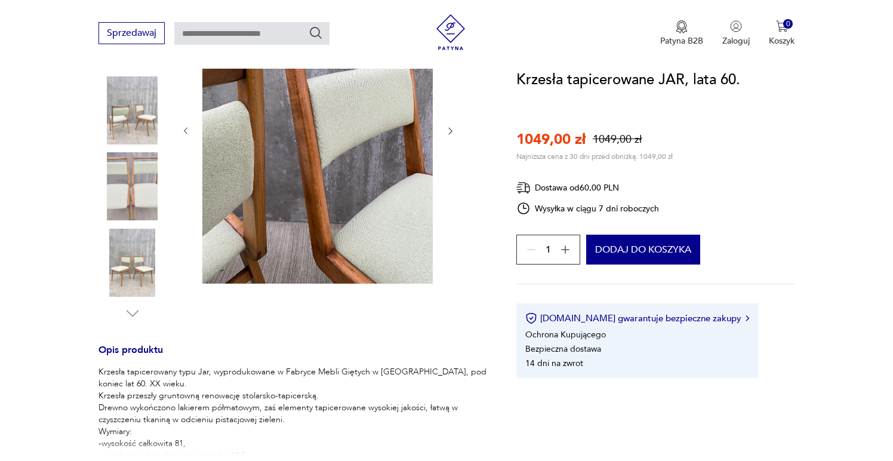  What do you see at coordinates (788, 24) in the screenshot?
I see `div: 0` at bounding box center [788, 24].